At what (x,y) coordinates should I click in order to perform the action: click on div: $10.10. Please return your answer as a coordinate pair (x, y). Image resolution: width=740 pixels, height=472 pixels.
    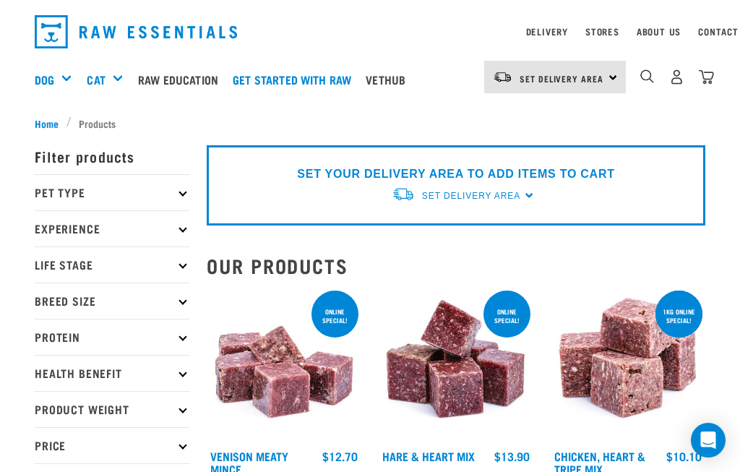
    Looking at the image, I should click on (684, 456).